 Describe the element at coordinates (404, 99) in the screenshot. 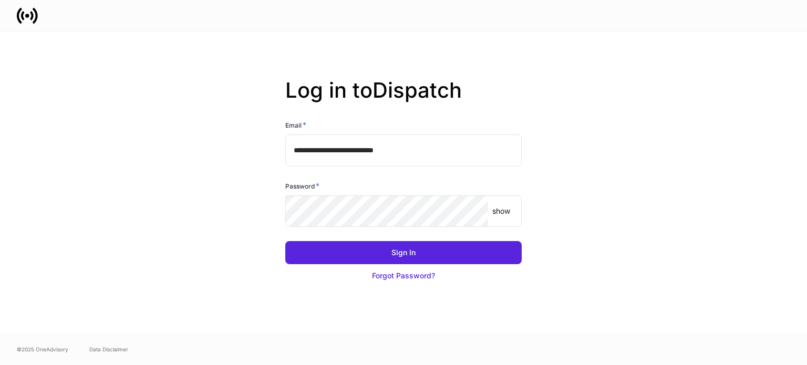

I see `h2: Log in to Dispatch` at that location.